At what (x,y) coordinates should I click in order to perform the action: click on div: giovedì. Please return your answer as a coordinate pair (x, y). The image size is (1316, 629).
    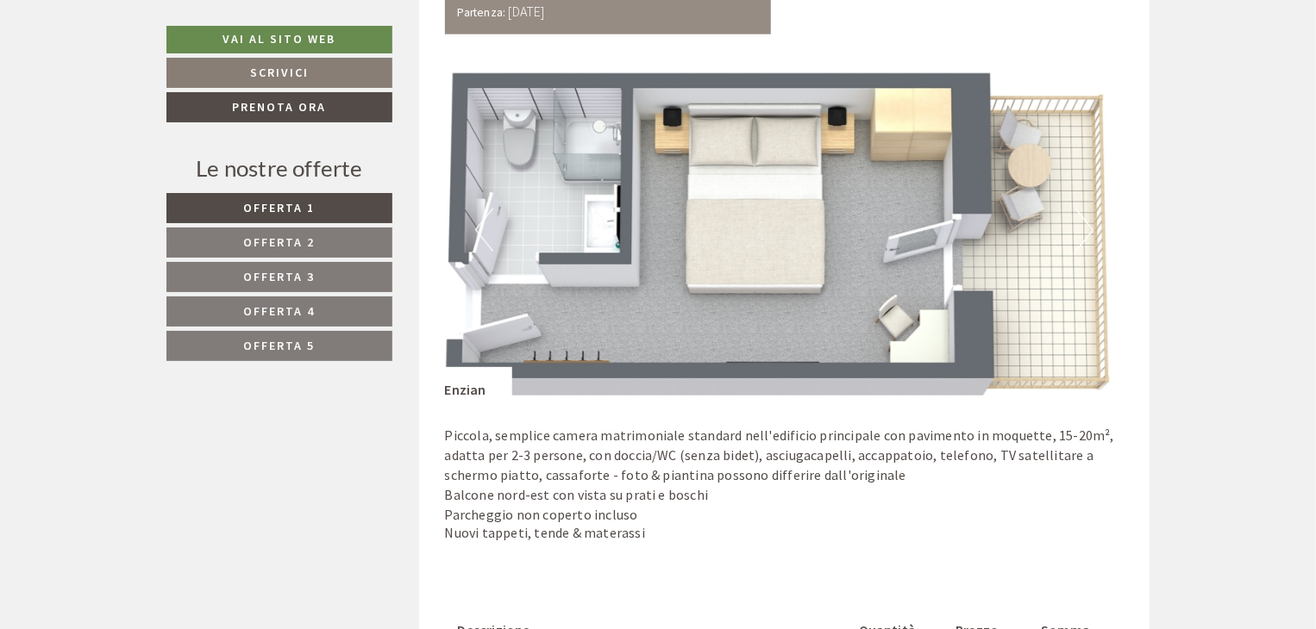
    Looking at the image, I should click on (339, 19).